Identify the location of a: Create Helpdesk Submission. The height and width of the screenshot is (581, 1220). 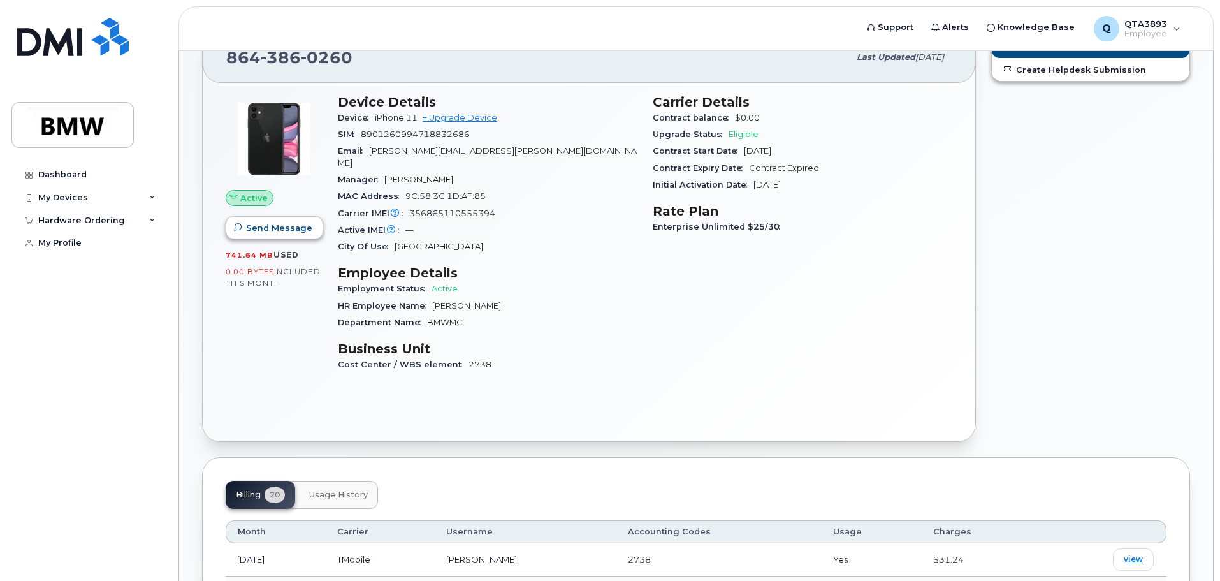
(1091, 69).